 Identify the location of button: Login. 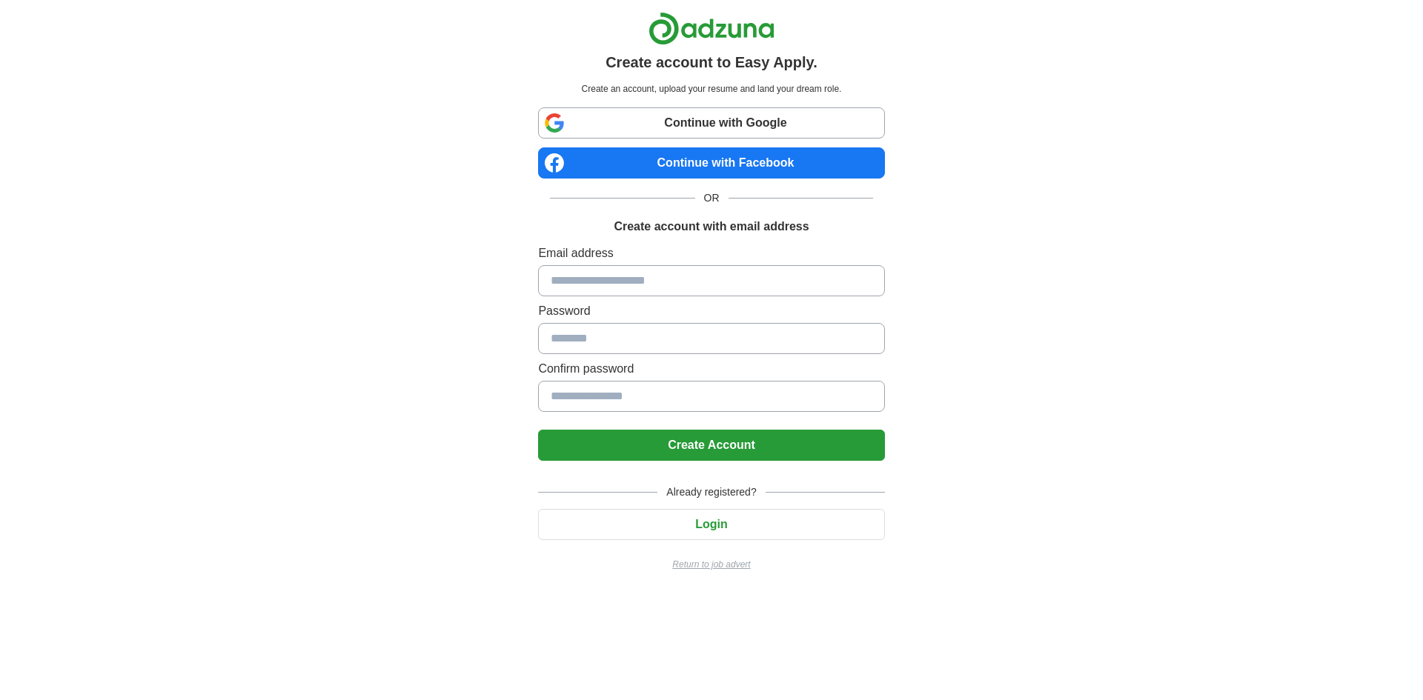
(711, 525).